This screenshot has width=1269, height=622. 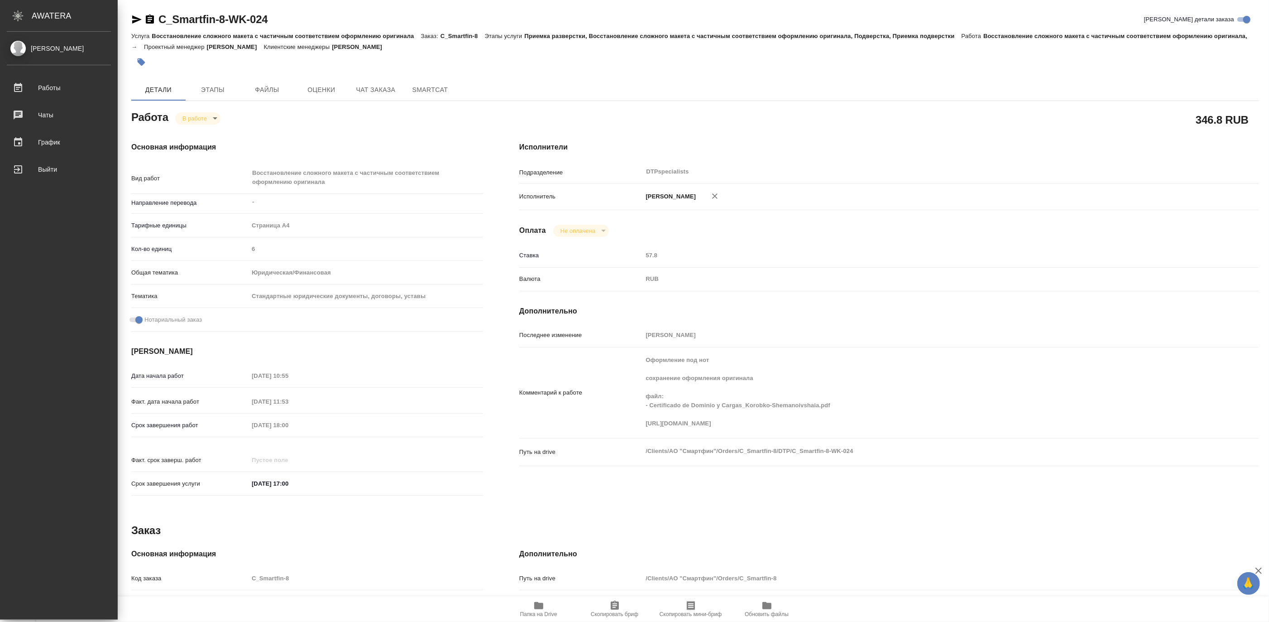 What do you see at coordinates (615, 609) in the screenshot?
I see `button: Скопировать бриф` at bounding box center [615, 609].